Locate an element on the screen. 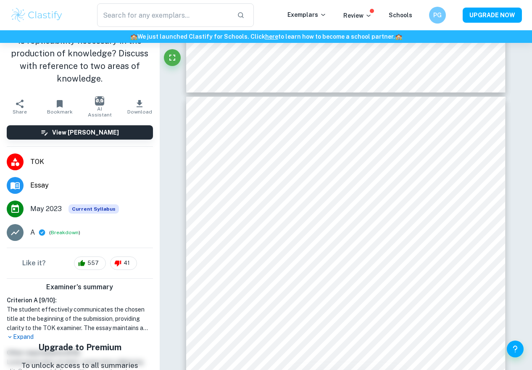 The height and width of the screenshot is (370, 532). span: 557 is located at coordinates (93, 263).